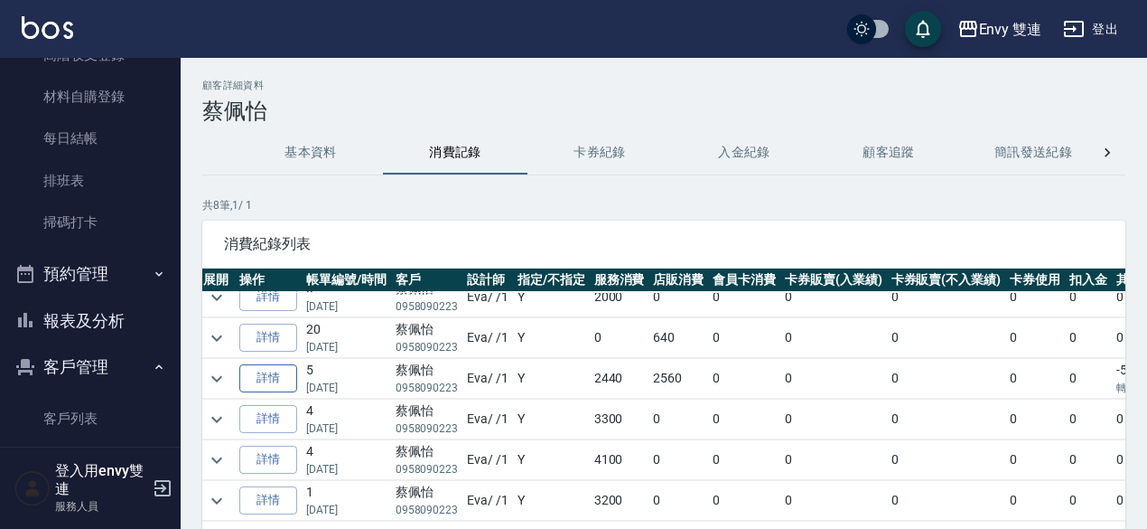  I want to click on th: 卡券販賣(不入業績), so click(947, 280).